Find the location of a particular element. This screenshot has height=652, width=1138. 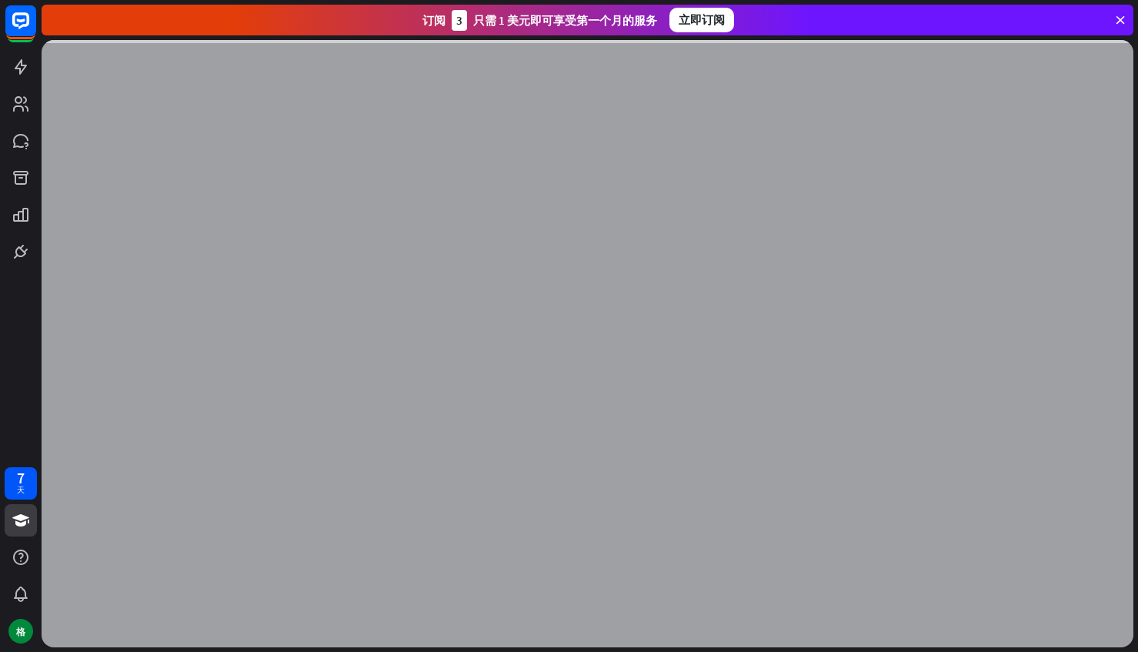

font: 订阅 is located at coordinates (434, 20).